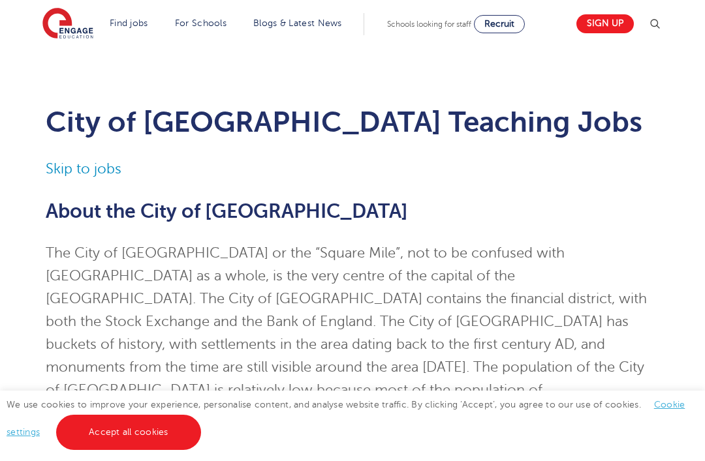 This screenshot has width=705, height=461. What do you see at coordinates (84, 169) in the screenshot?
I see `a: Skip to jobs` at bounding box center [84, 169].